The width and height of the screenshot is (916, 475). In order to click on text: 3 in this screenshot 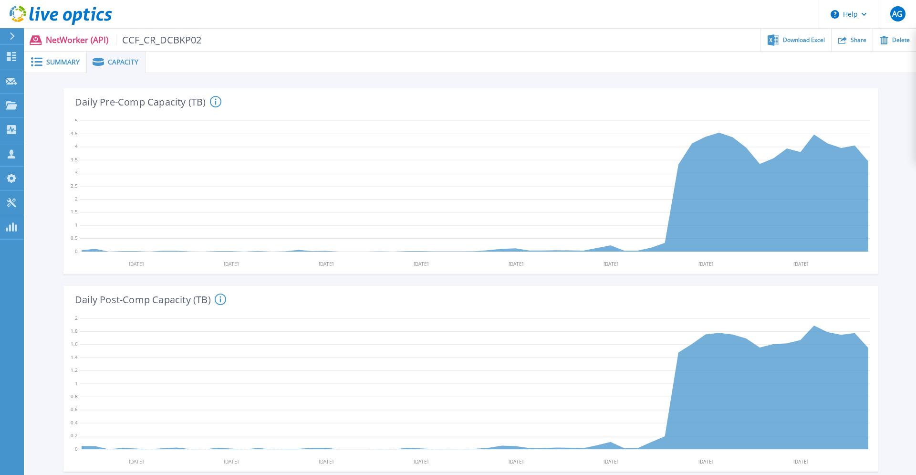, I will do `click(76, 172)`.